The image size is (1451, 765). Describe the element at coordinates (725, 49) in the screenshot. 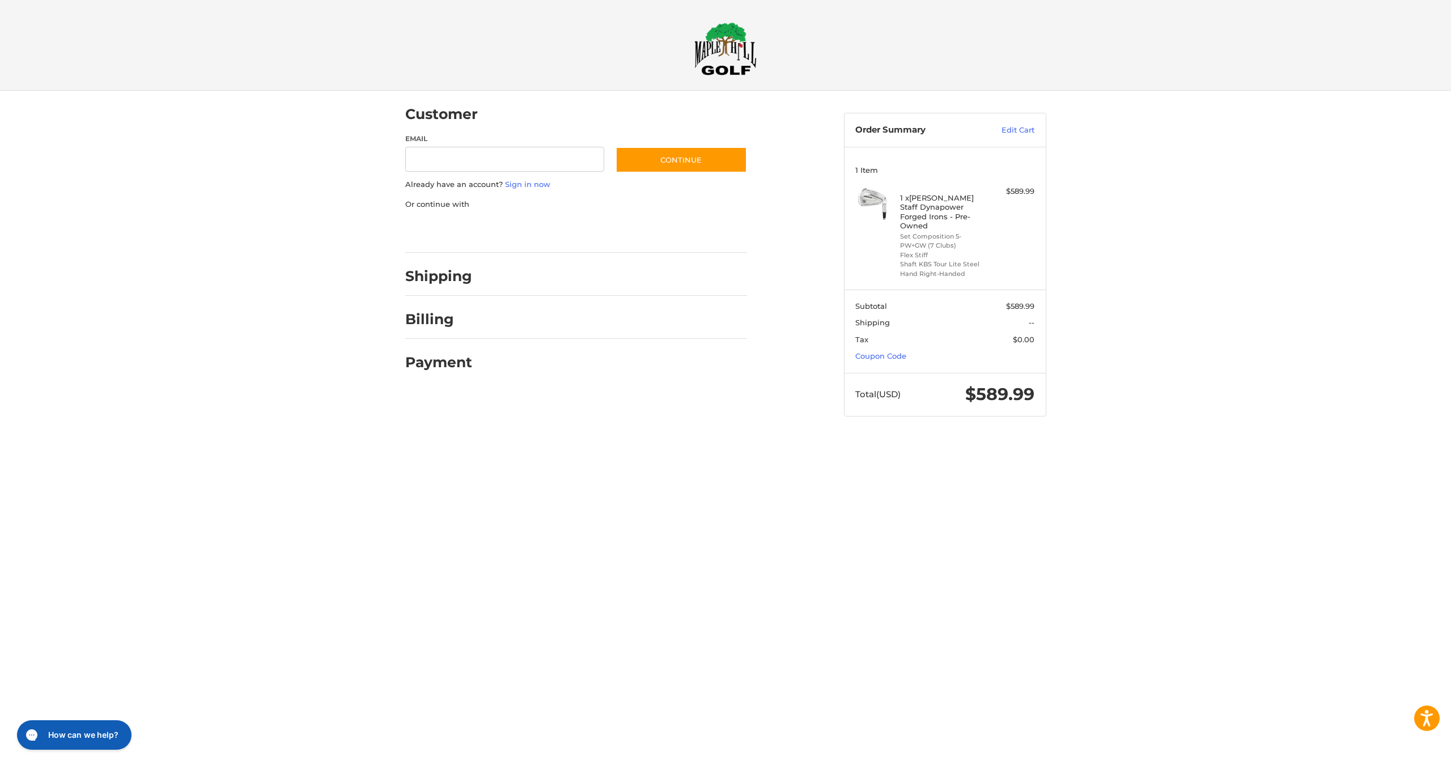

I see `img: Maple Hill Golf` at that location.